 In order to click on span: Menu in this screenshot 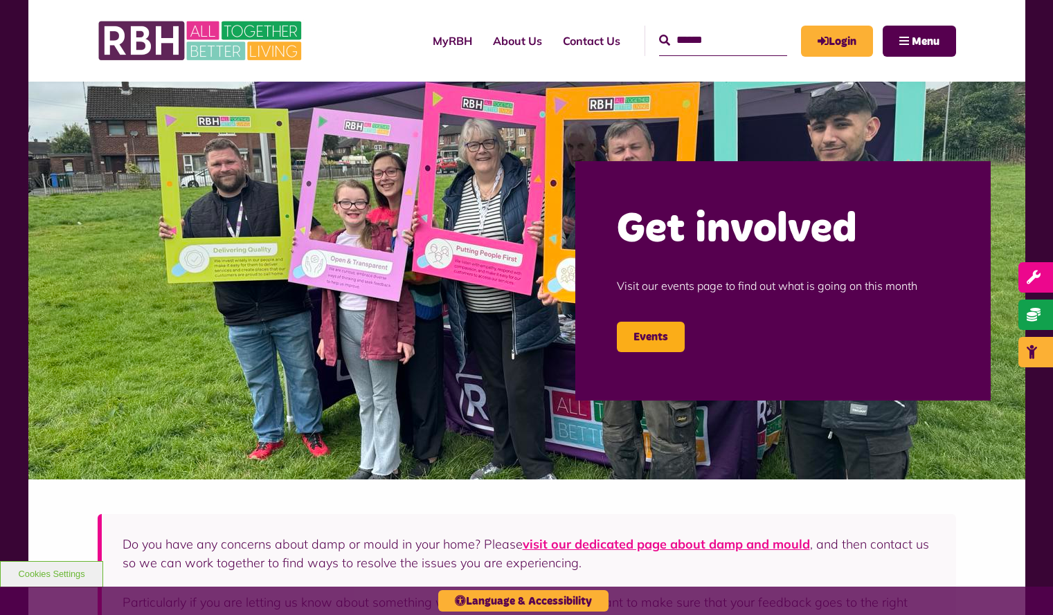, I will do `click(926, 42)`.